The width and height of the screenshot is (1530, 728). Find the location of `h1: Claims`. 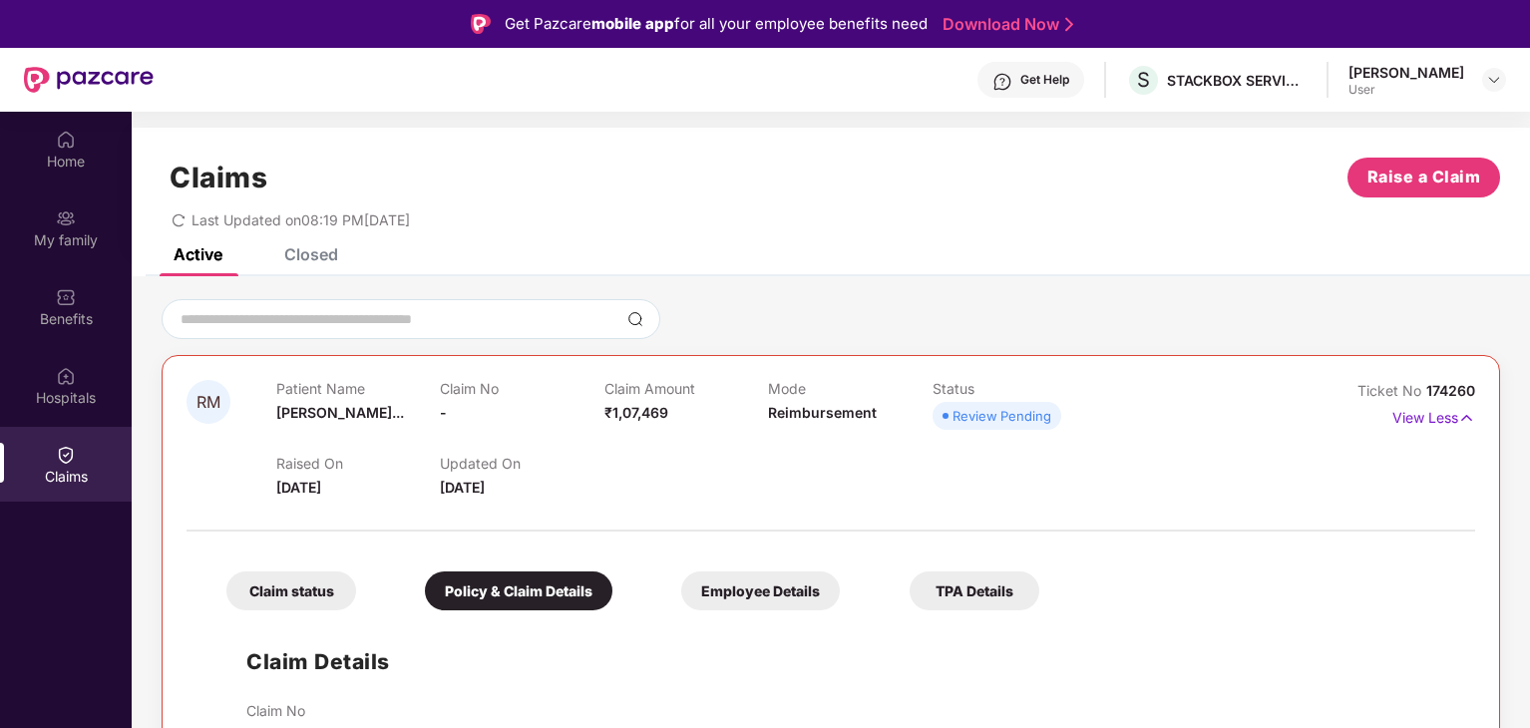

h1: Claims is located at coordinates (218, 178).